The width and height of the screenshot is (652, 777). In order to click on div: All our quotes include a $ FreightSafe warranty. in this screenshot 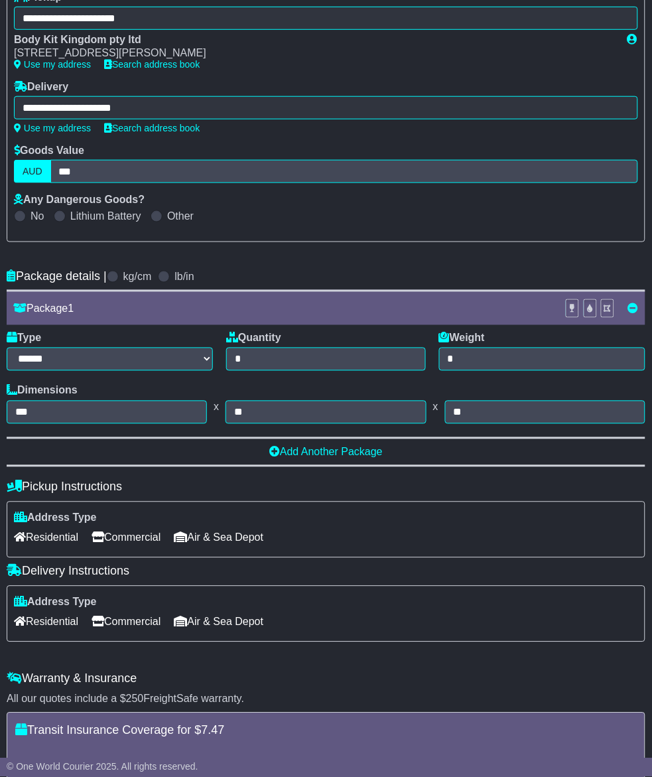, I will do `click(326, 699)`.